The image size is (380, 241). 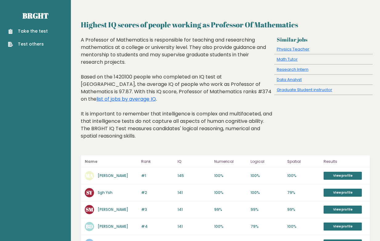 What do you see at coordinates (89, 192) in the screenshot?
I see `text: SY` at bounding box center [89, 192].